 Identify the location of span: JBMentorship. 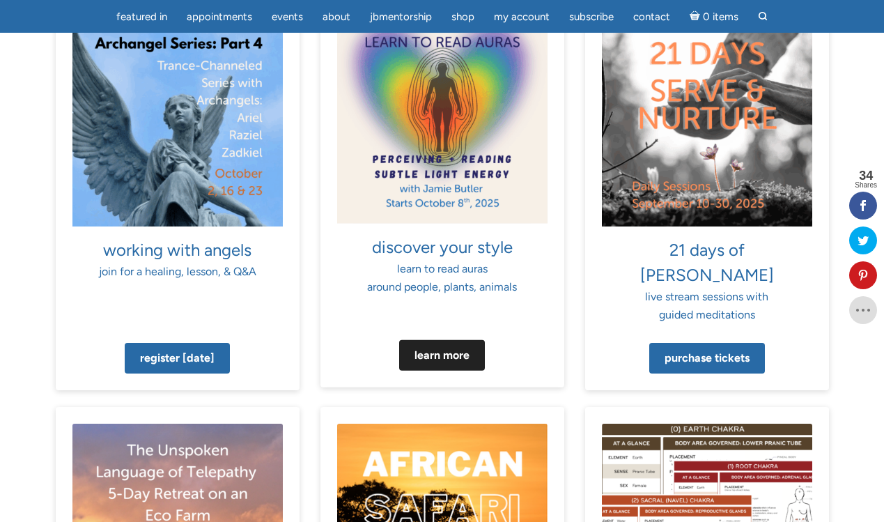
(400, 17).